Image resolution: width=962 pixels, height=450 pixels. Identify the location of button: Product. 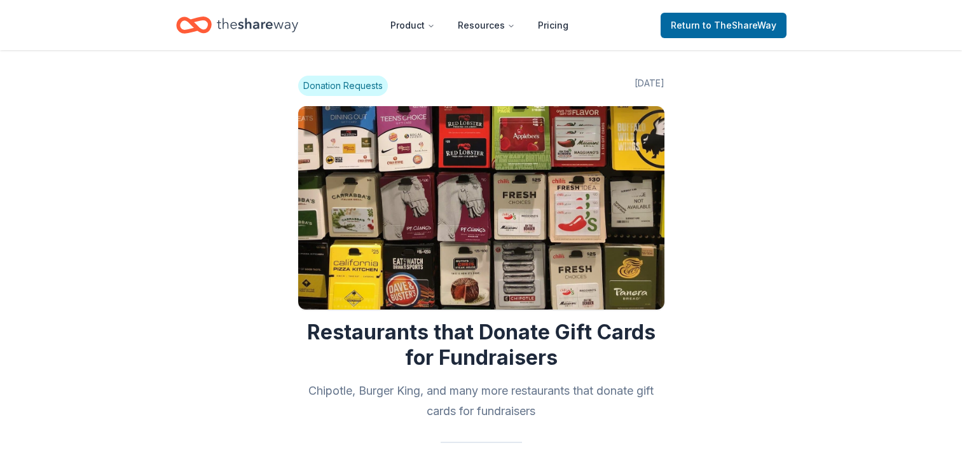
(412, 25).